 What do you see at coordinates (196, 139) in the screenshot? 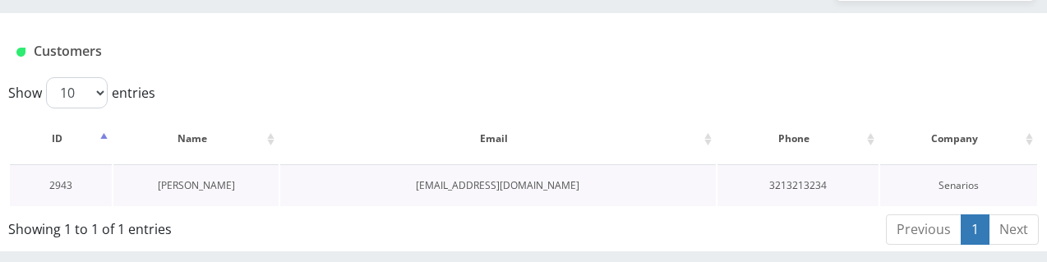
I see `th: Name: activate to sort column ascending` at bounding box center [196, 139].